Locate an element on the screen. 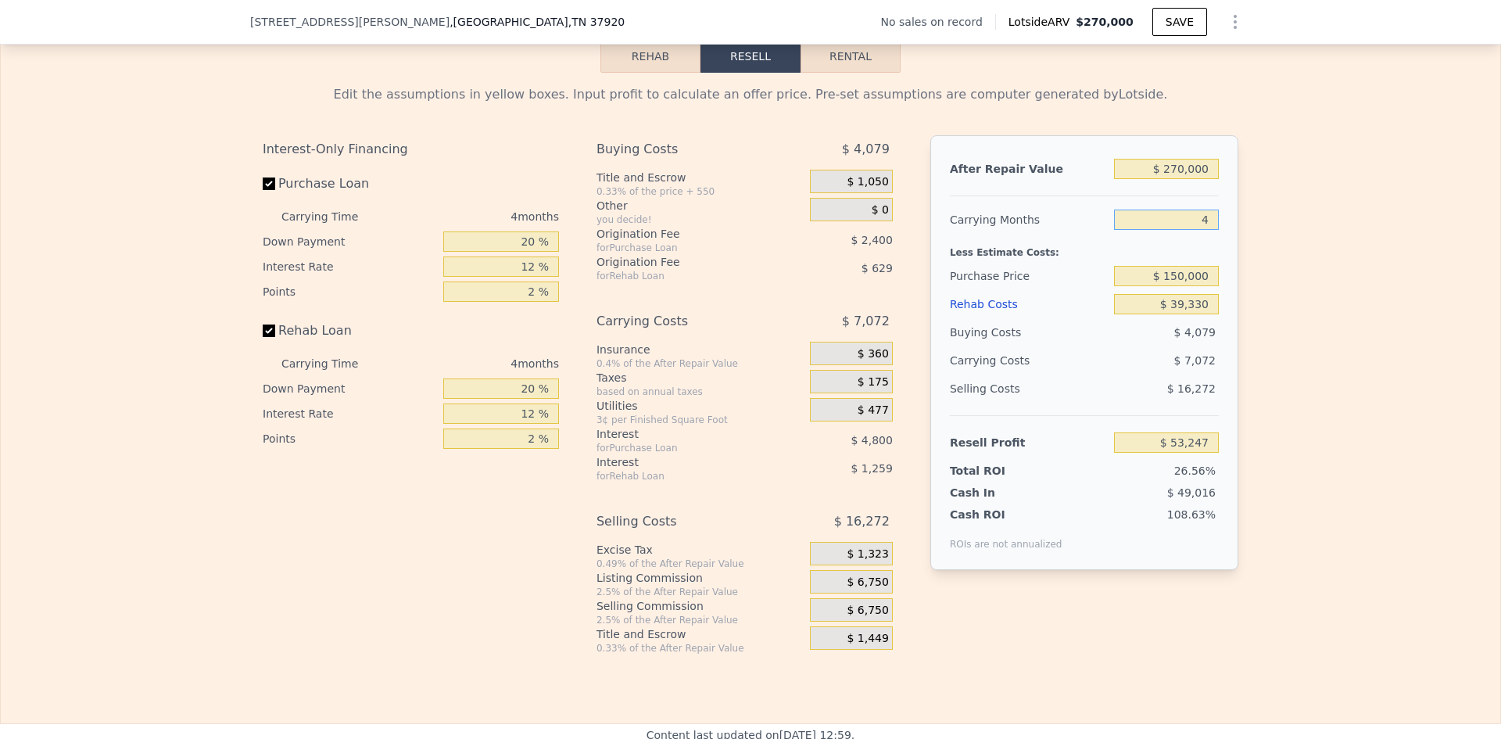 This screenshot has height=739, width=1501. div: After Repair Value is located at coordinates (1029, 169).